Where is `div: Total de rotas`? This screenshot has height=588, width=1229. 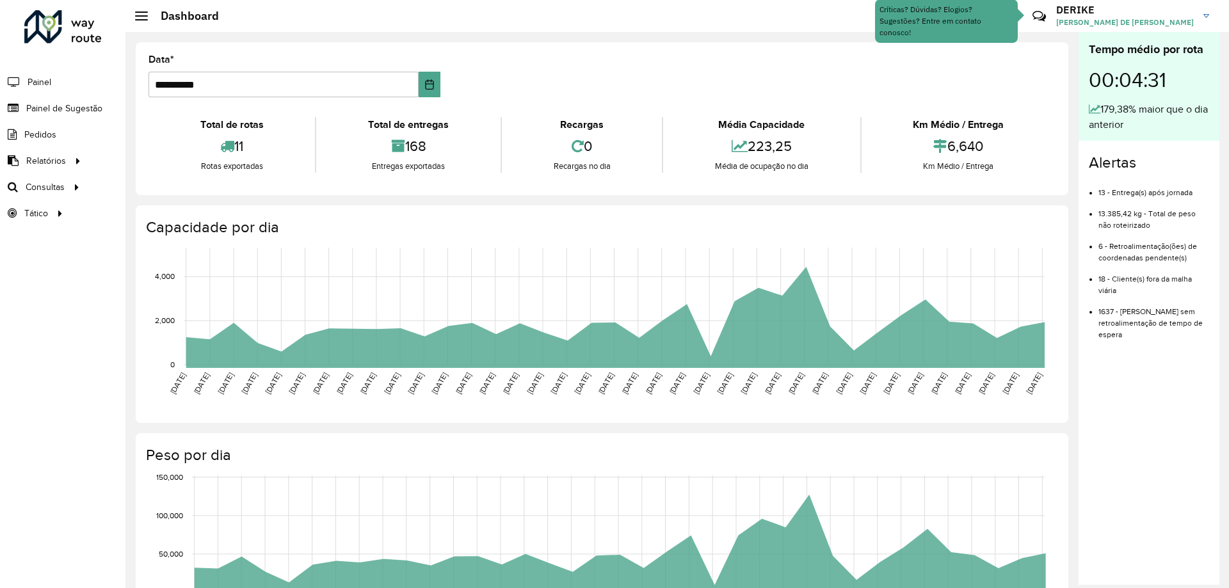
div: Total de rotas is located at coordinates (232, 125).